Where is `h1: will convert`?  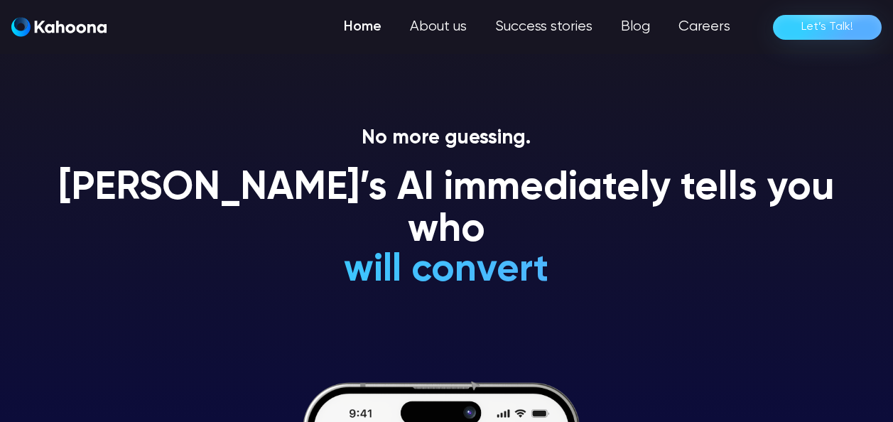 h1: will convert is located at coordinates (446, 270).